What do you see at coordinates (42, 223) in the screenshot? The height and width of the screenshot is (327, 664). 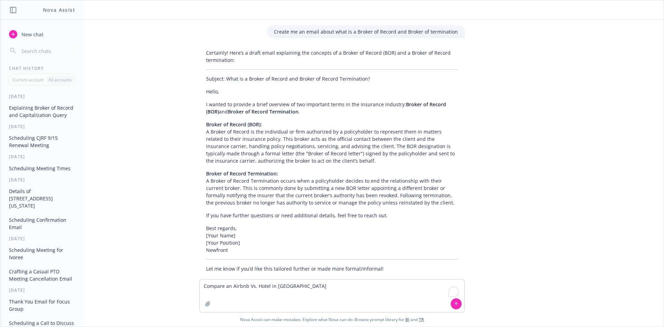 I see `button: Scheduling Confirmation Email` at bounding box center [42, 223].